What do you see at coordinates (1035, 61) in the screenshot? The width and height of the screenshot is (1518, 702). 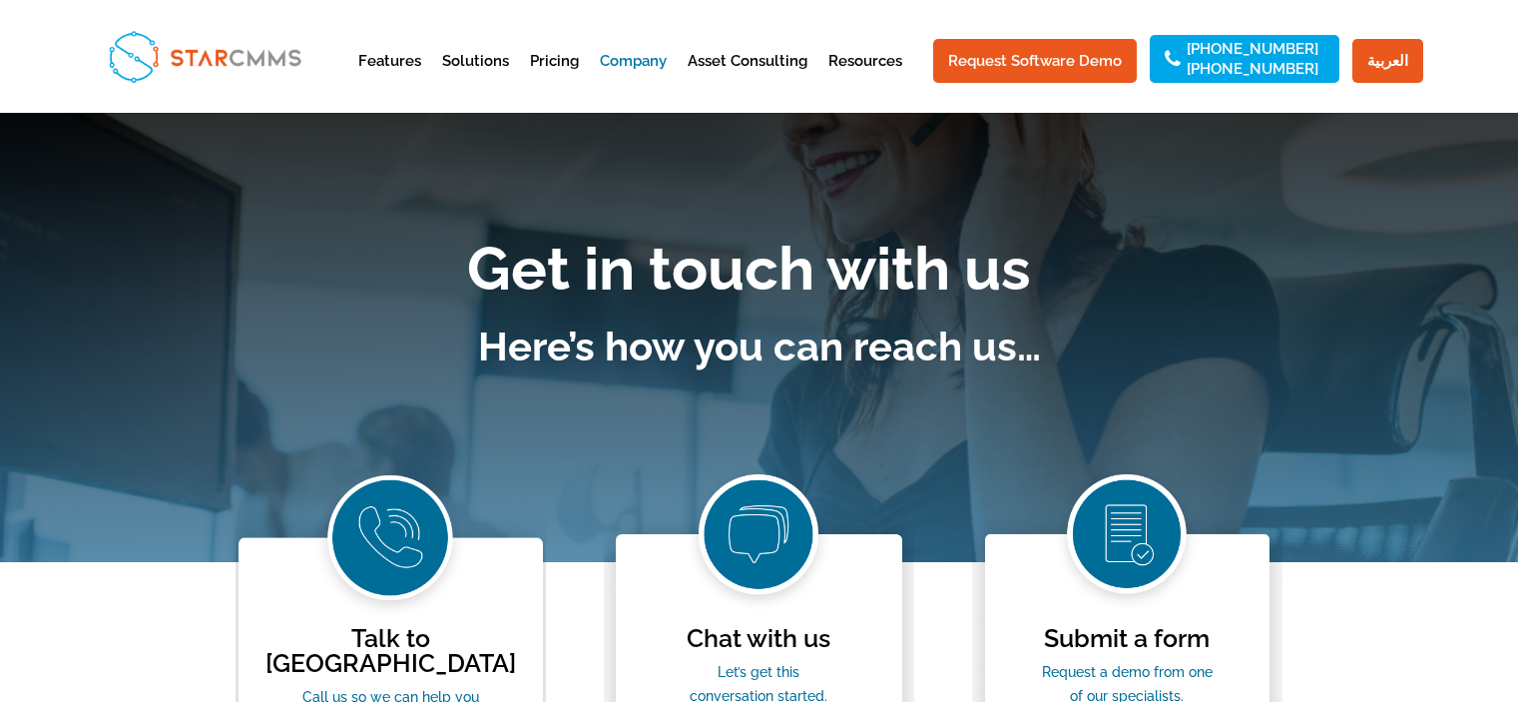 I see `a: Request Software Demo` at bounding box center [1035, 61].